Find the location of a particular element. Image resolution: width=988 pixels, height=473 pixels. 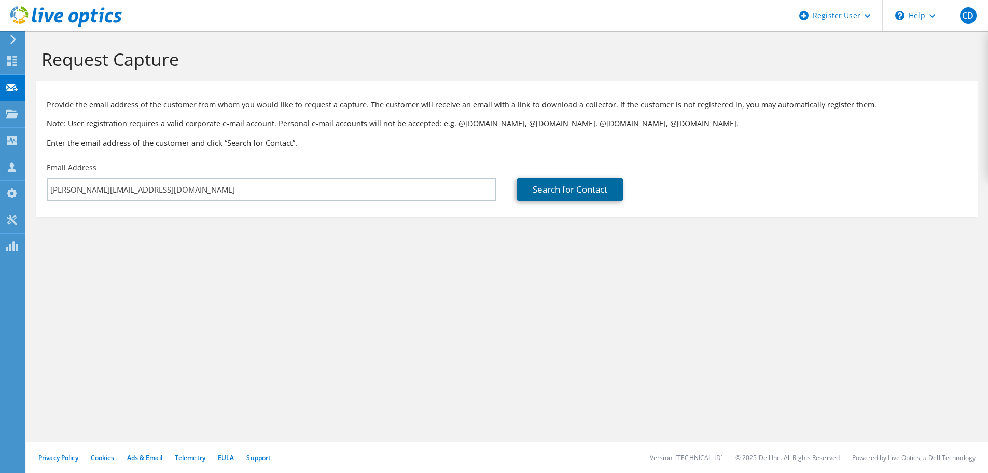

p: Note: User registration requires a valid corporate e-mail account. Personal e-mail accounts will ... is located at coordinates (507, 123).